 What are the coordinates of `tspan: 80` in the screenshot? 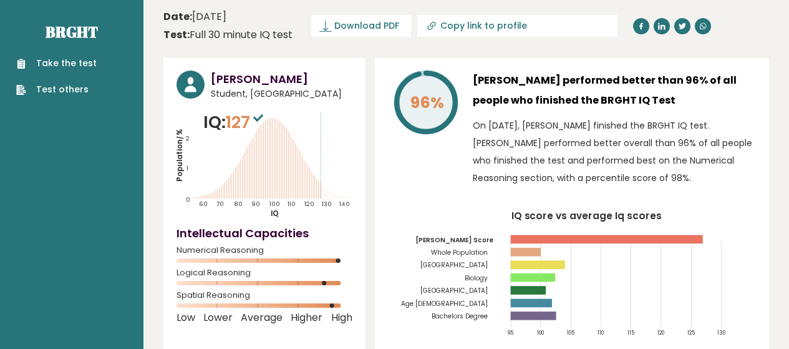 It's located at (238, 203).